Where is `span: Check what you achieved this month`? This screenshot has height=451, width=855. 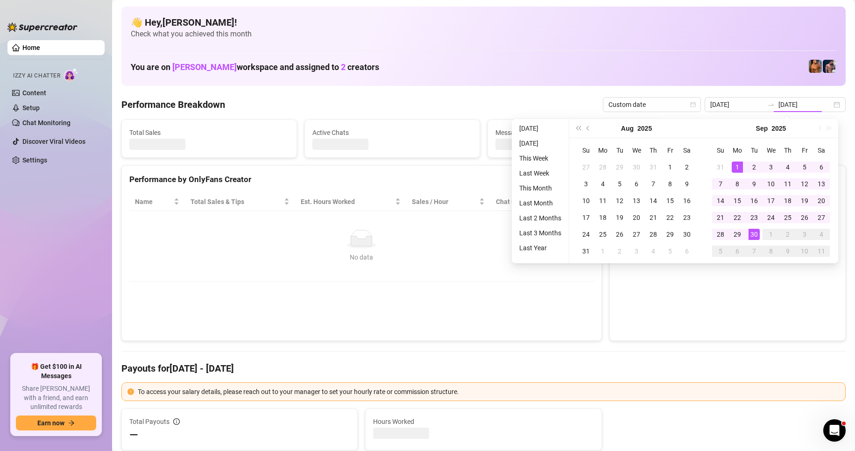
span: Check what you achieved this month is located at coordinates (483, 34).